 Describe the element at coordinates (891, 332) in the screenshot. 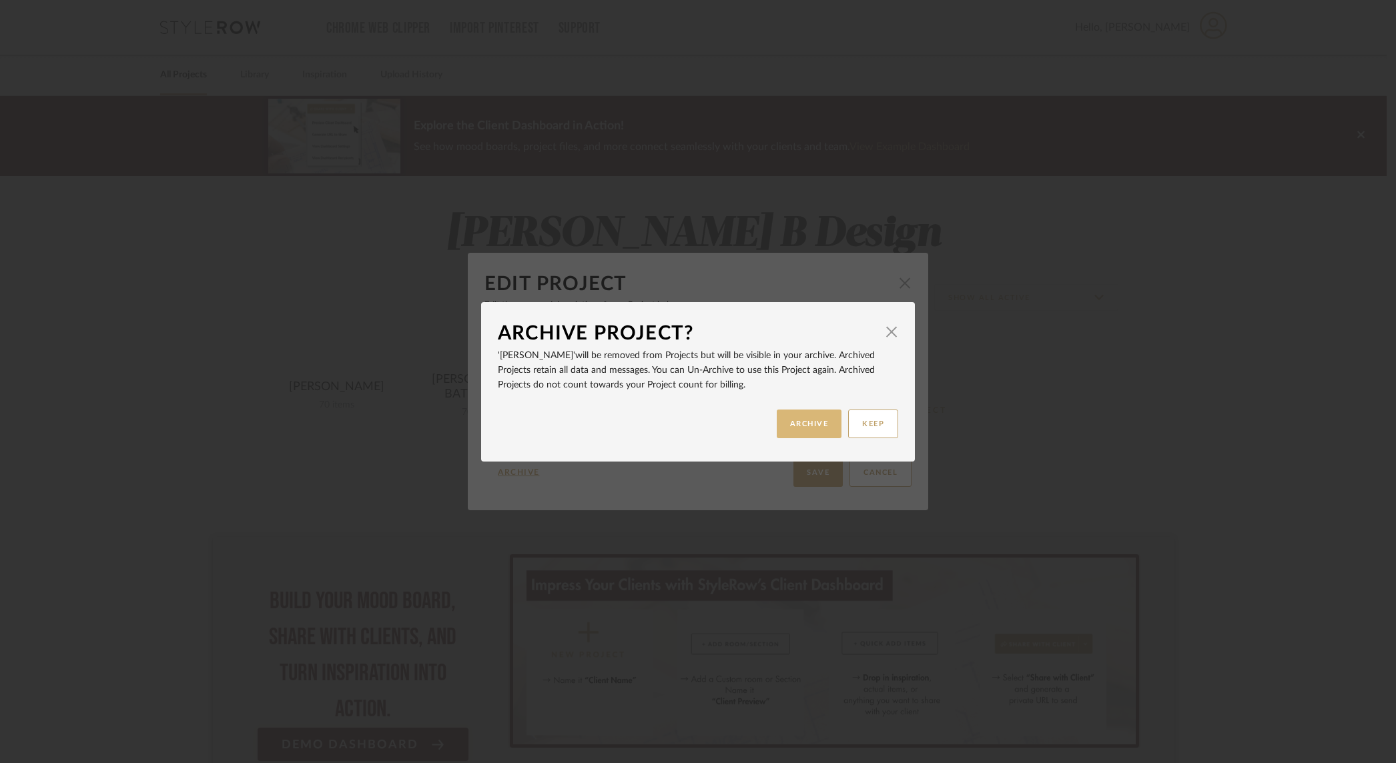

I see `button: Close` at that location.